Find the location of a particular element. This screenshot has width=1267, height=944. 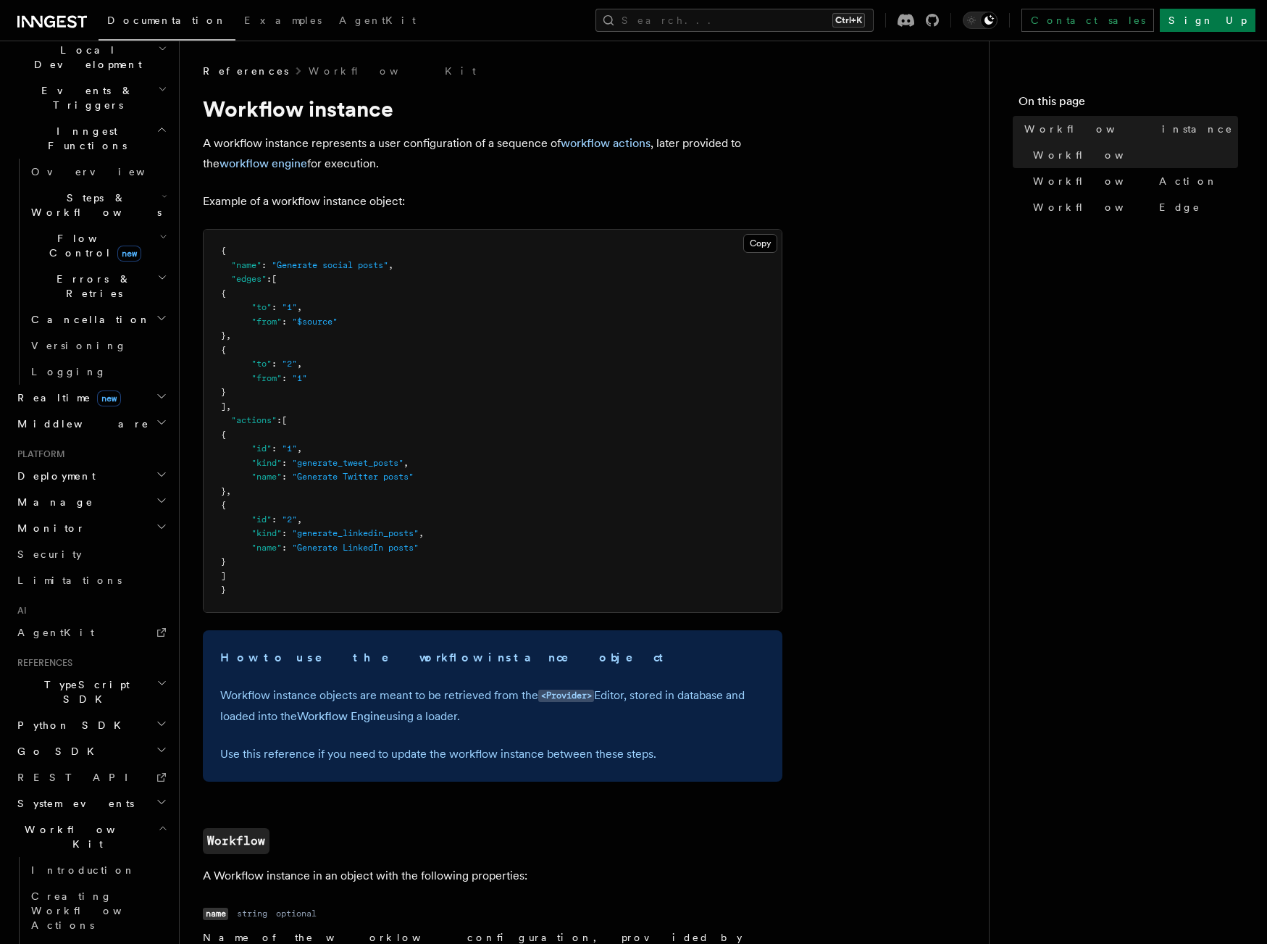

a: WorkflowEdge is located at coordinates (1133, 207).